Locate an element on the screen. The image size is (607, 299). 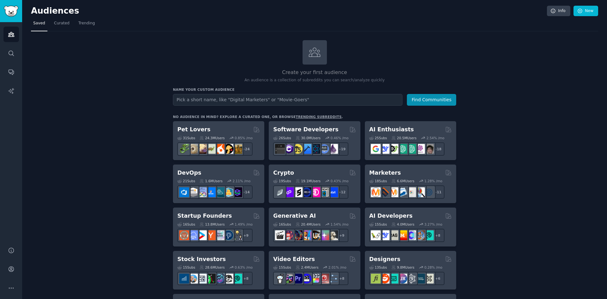
img: ycombinator is located at coordinates (211, 235).